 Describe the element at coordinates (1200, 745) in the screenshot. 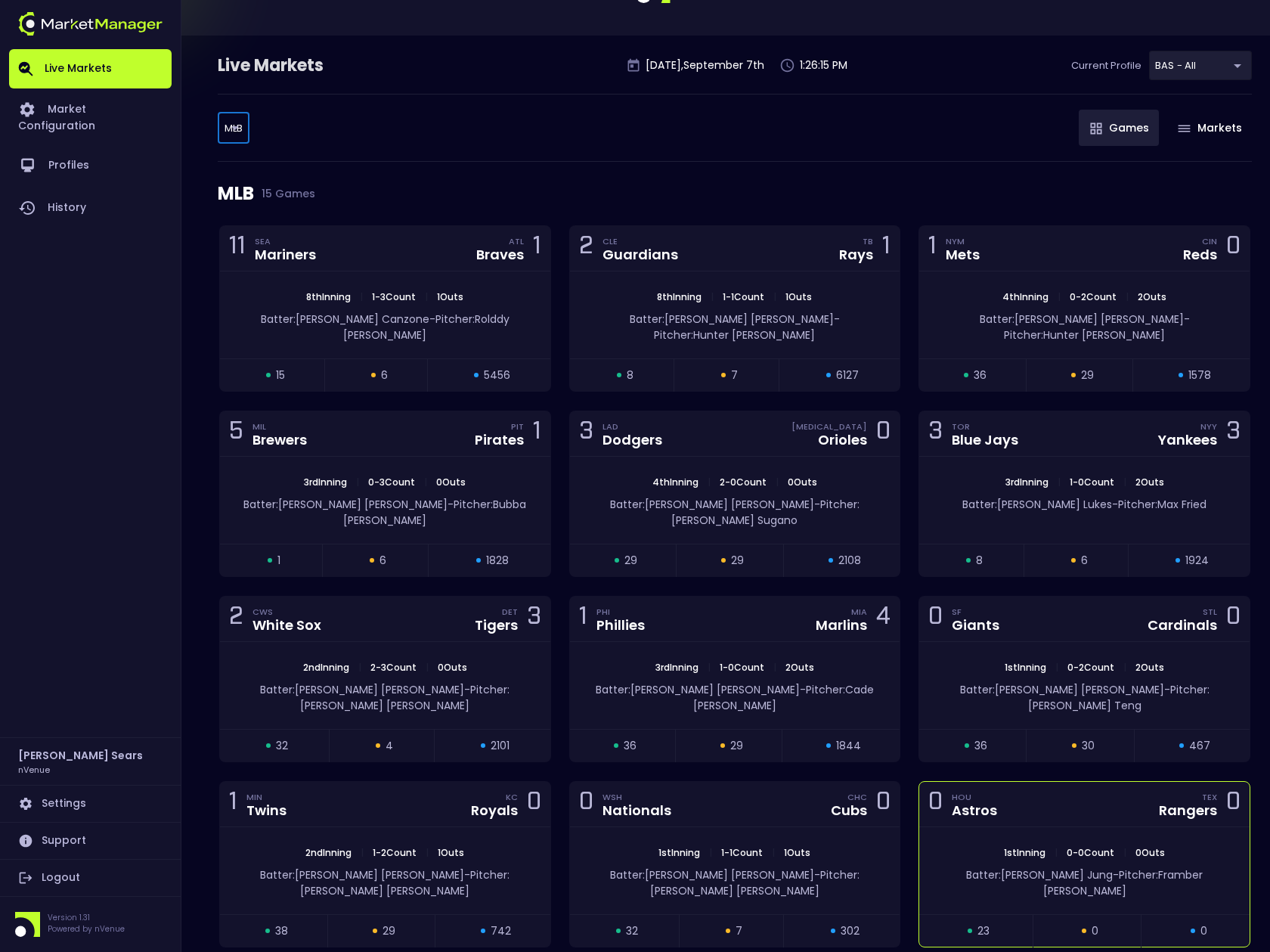

I see `span: 467` at that location.